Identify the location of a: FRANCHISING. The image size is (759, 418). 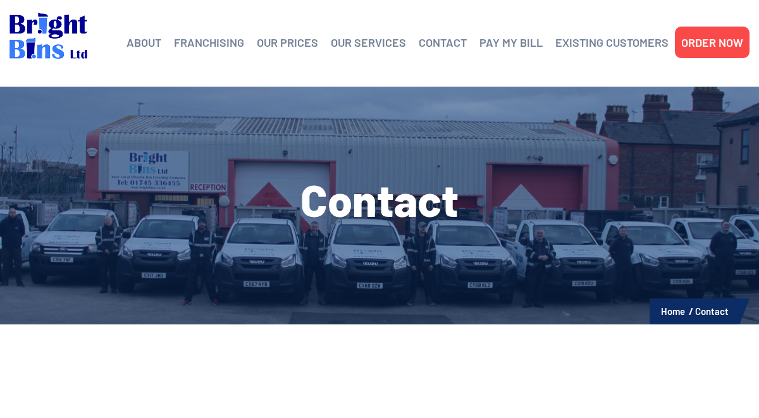
(209, 42).